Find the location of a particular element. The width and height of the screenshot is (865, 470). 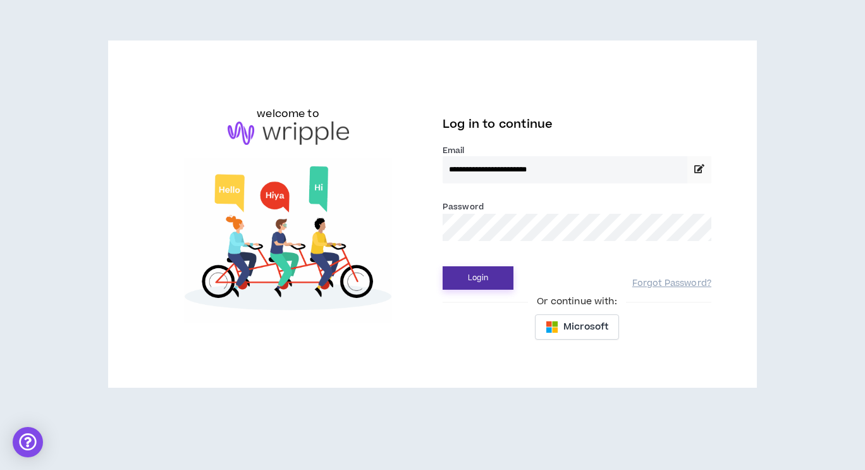

div: Open Intercom Messenger is located at coordinates (28, 442).